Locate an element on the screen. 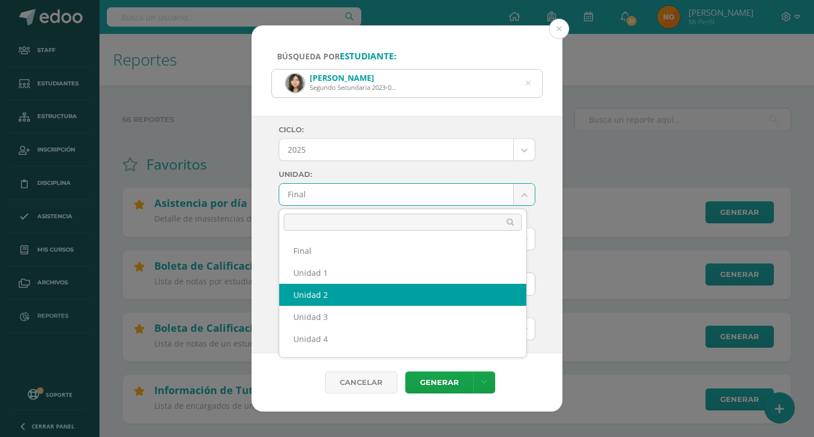  div: Unidad 1 is located at coordinates (402, 272).